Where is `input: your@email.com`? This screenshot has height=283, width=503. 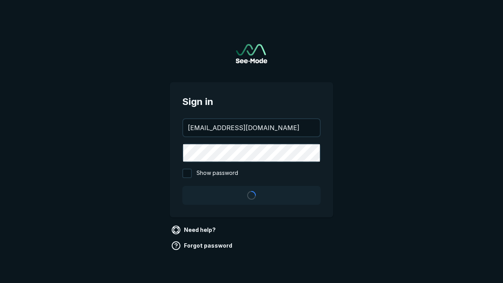 input: your@email.com is located at coordinates (251, 128).